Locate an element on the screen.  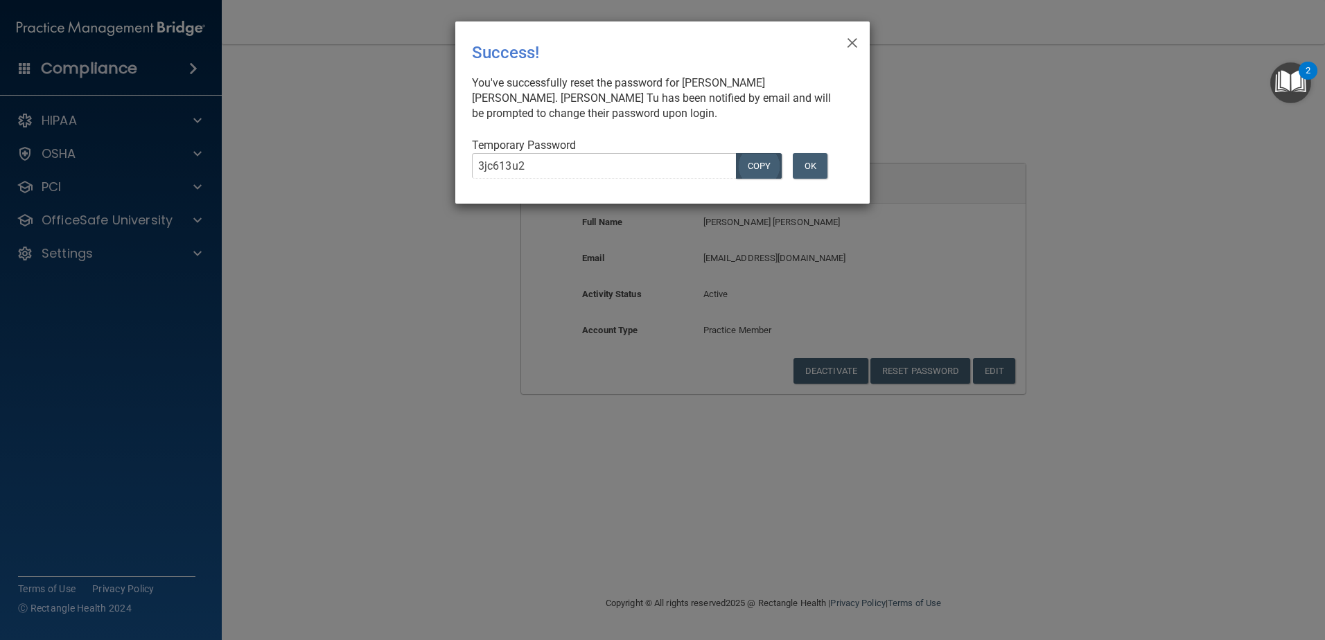
button: COPY is located at coordinates (759, 166).